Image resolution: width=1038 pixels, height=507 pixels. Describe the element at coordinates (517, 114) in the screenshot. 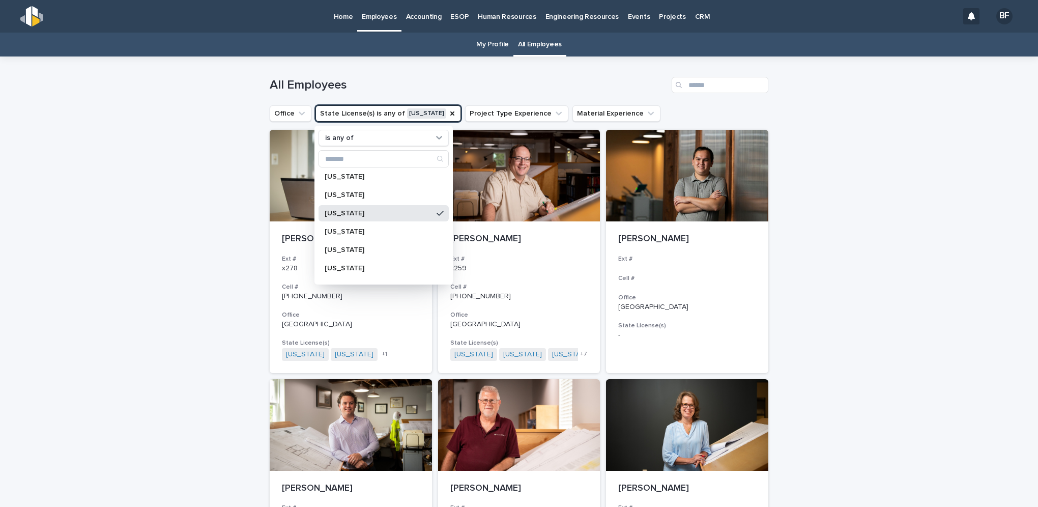

I see `button: Project Type Experience` at that location.